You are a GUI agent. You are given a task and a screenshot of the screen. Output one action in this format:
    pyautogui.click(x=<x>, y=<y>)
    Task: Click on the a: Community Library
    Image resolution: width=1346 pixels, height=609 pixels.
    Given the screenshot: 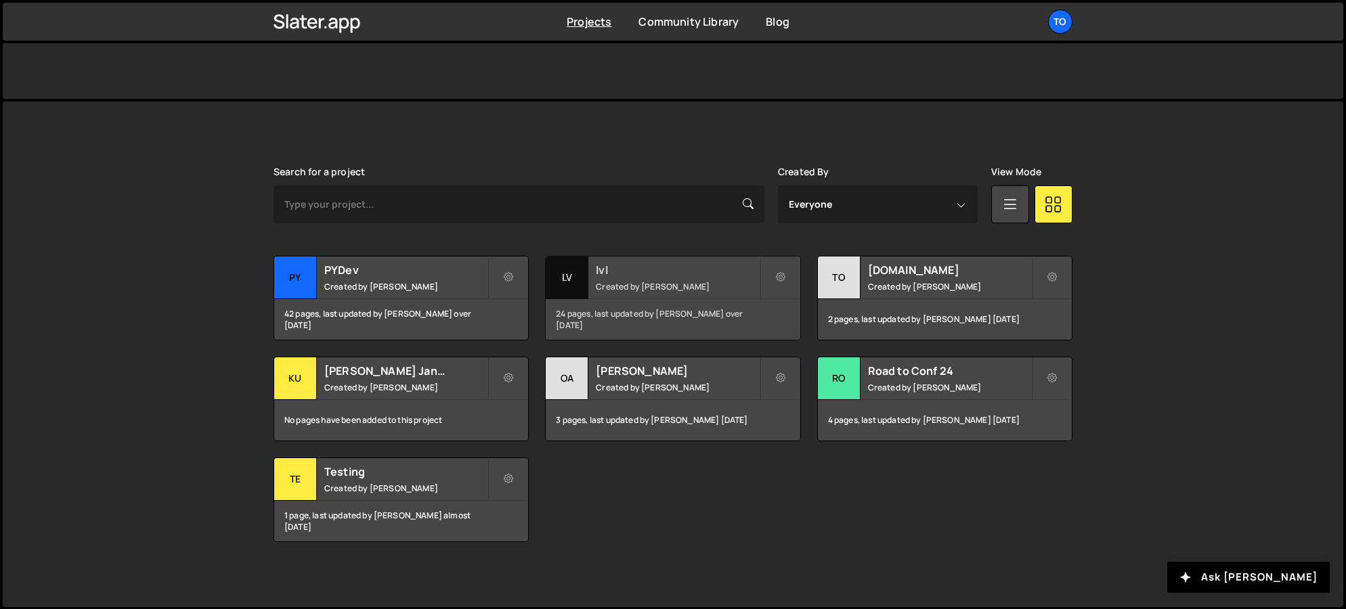 What is the action you would take?
    pyautogui.click(x=688, y=22)
    